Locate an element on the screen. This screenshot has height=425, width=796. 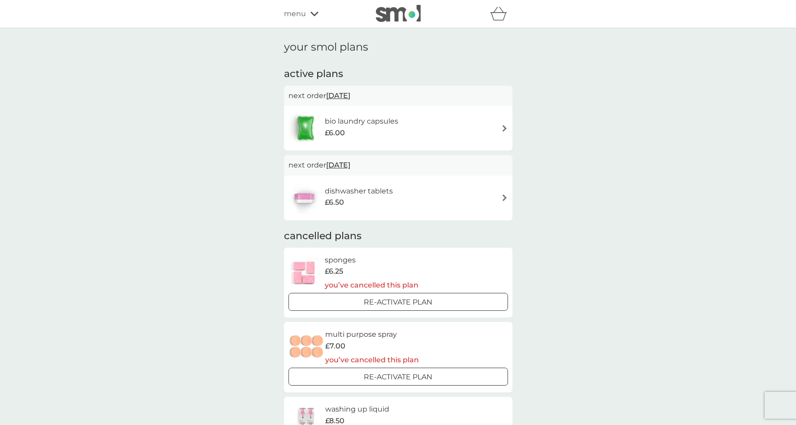
img: multi purpose spray is located at coordinates (307, 347).